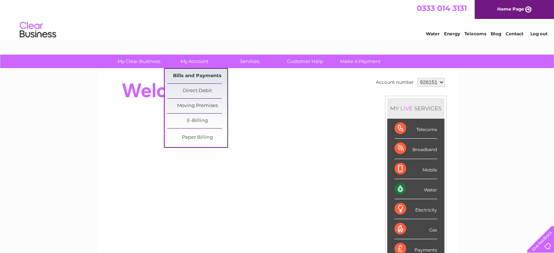 Image resolution: width=554 pixels, height=253 pixels. Describe the element at coordinates (415, 128) in the screenshot. I see `div: Telecoms` at that location.